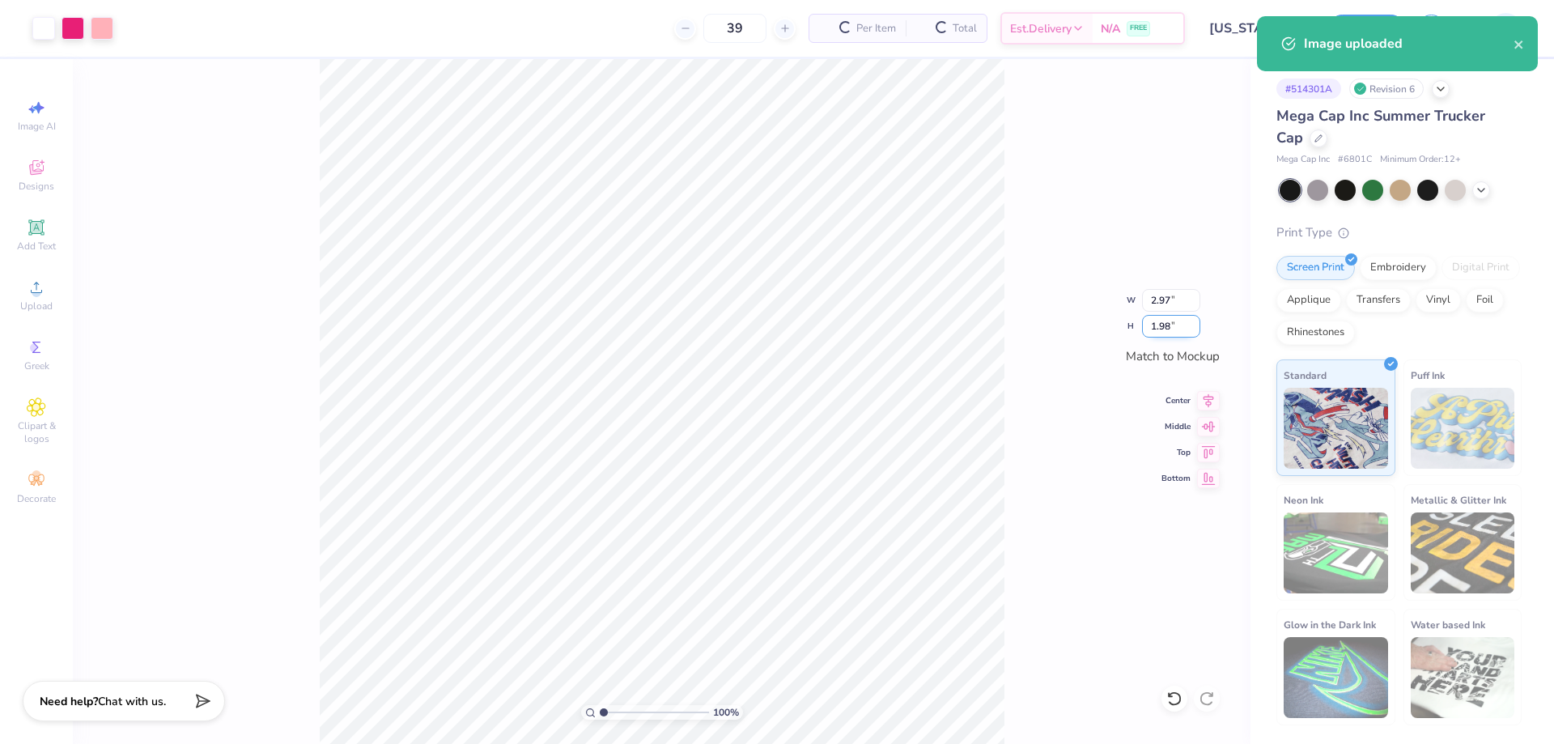  Describe the element at coordinates (1330, 624) in the screenshot. I see `span: Glow in the Dark Ink` at that location.